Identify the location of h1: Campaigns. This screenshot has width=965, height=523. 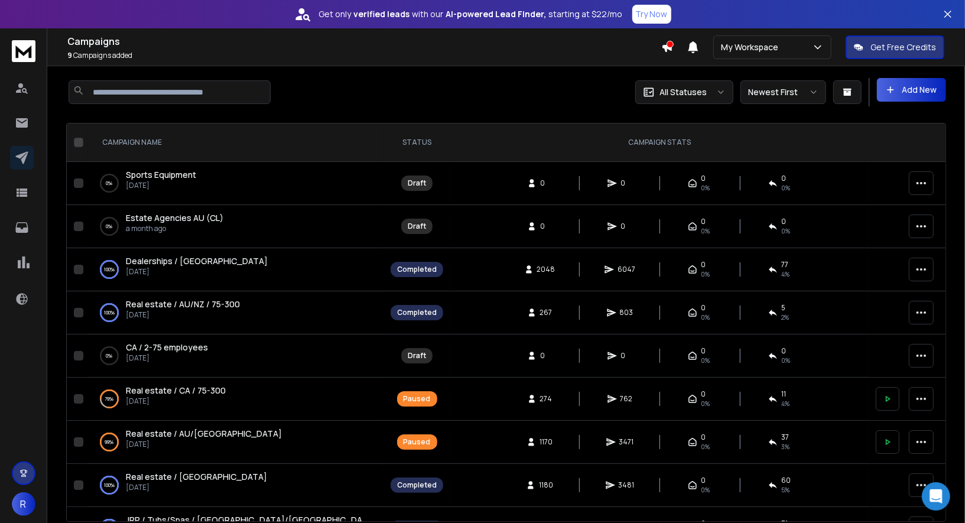
(364, 41).